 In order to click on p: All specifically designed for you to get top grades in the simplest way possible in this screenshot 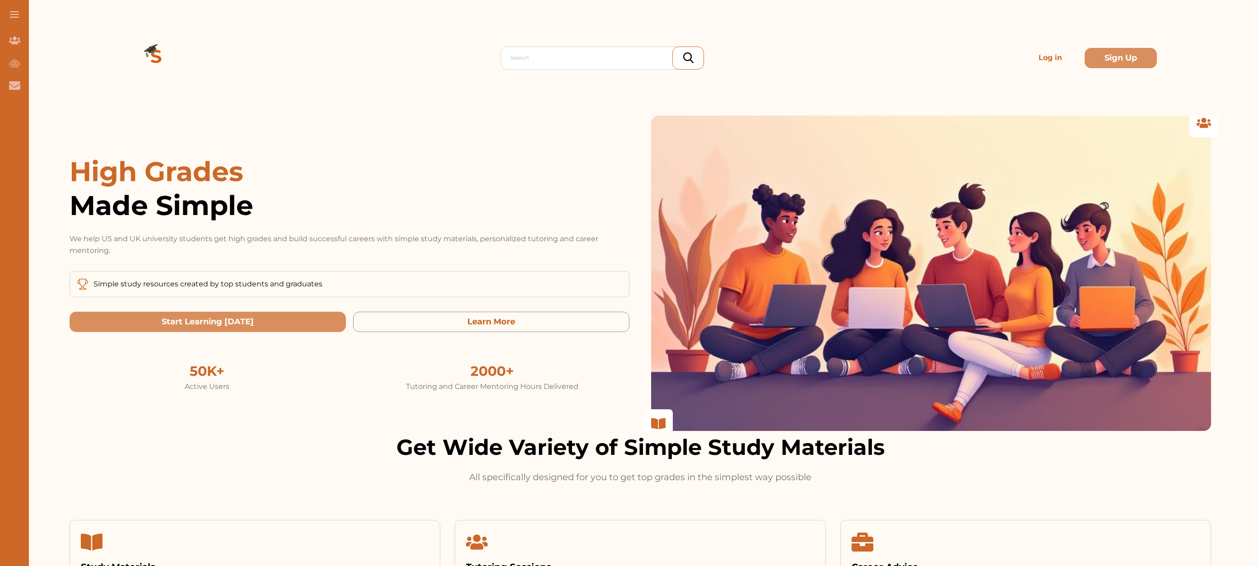, I will do `click(640, 477)`.